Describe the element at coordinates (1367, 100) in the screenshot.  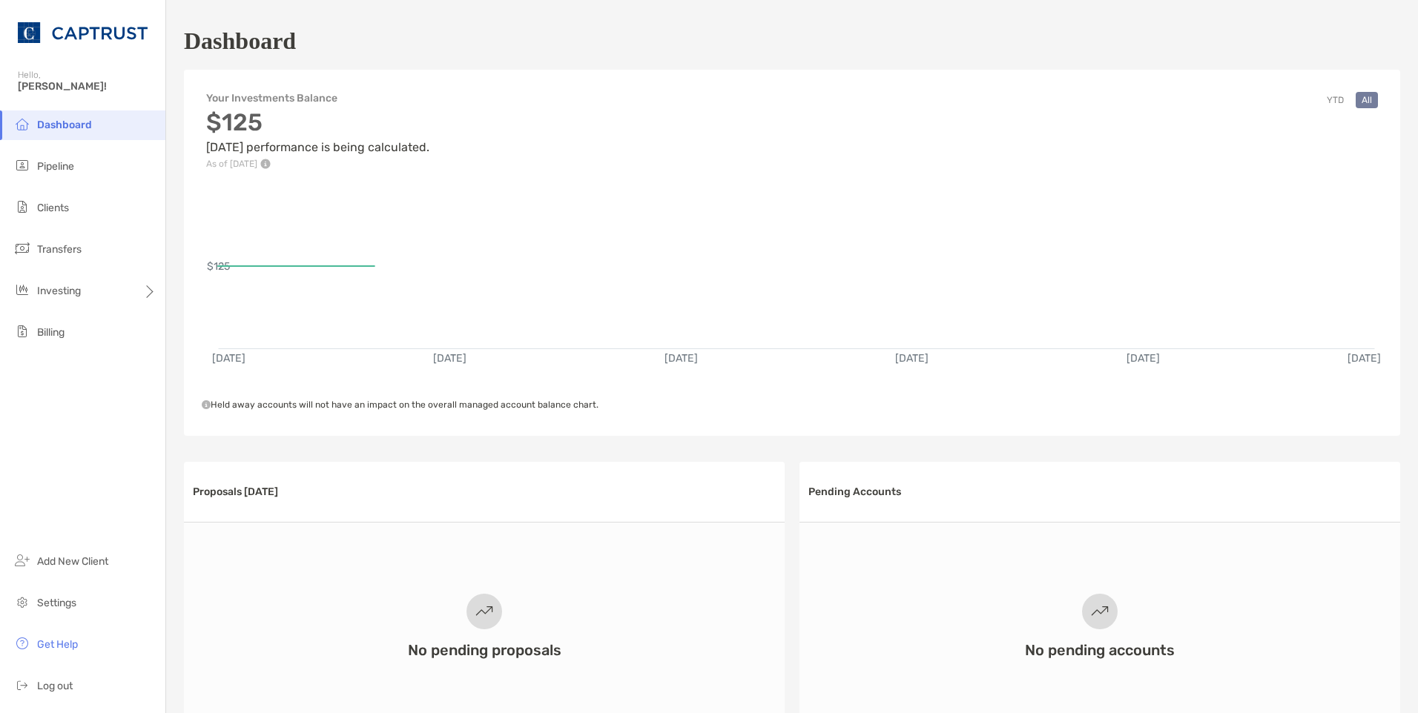
I see `button: All` at that location.